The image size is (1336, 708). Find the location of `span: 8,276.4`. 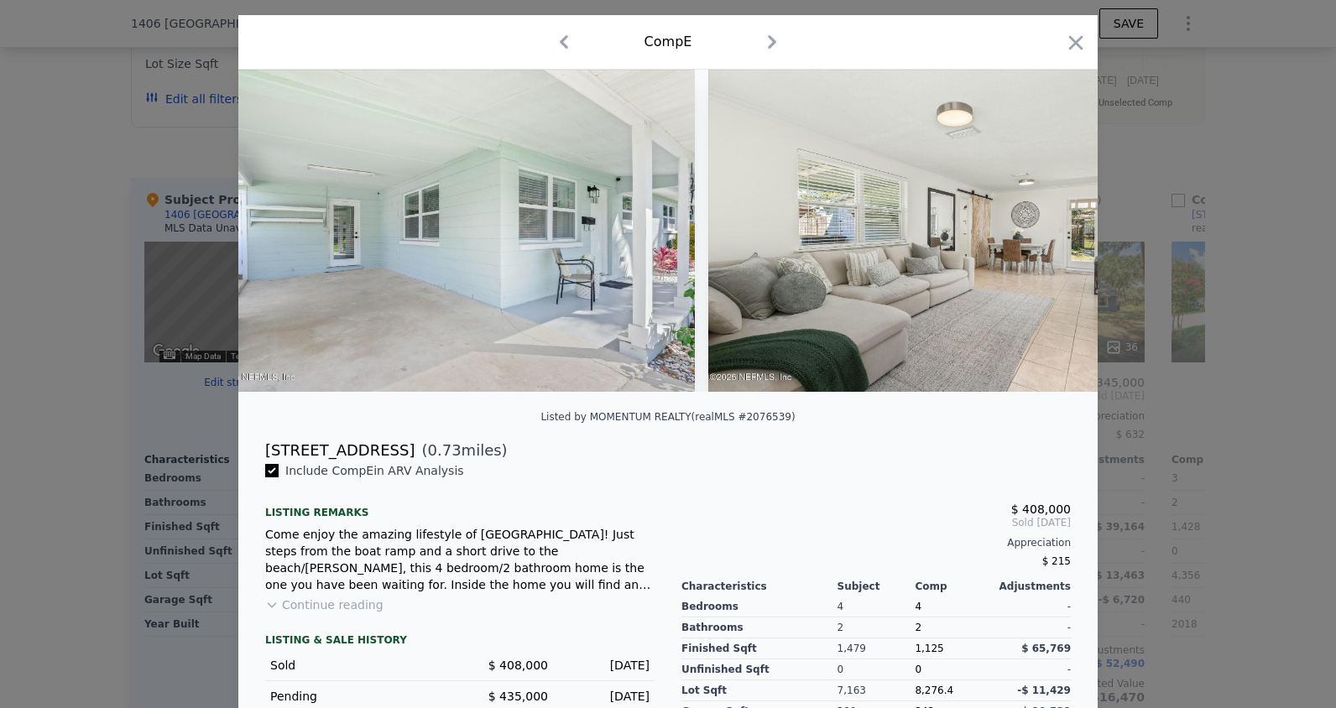

span: 8,276.4 is located at coordinates (934, 691).